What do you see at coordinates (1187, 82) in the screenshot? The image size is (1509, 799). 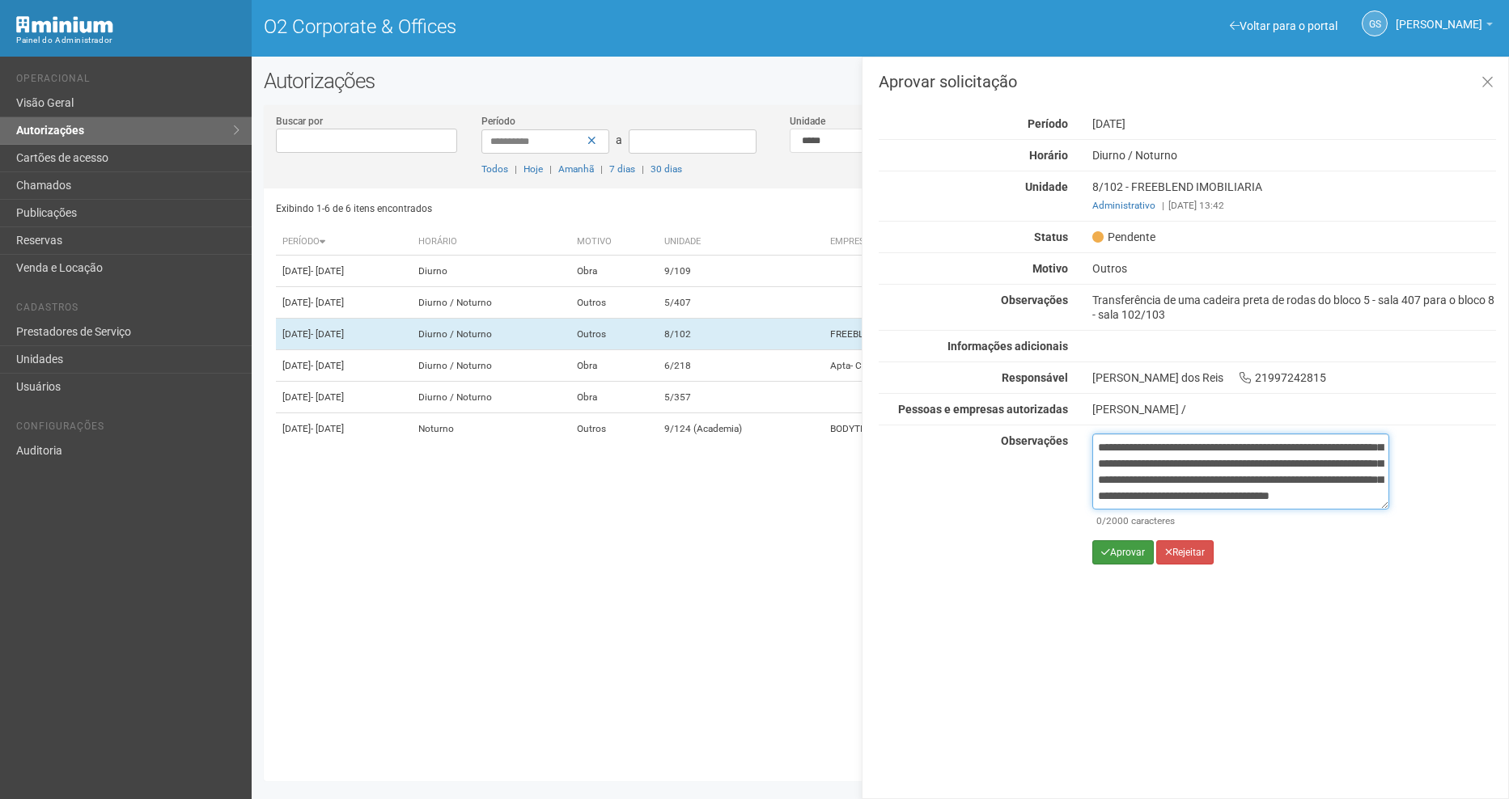 I see `h3: Aprovar solicitação` at bounding box center [1187, 82].